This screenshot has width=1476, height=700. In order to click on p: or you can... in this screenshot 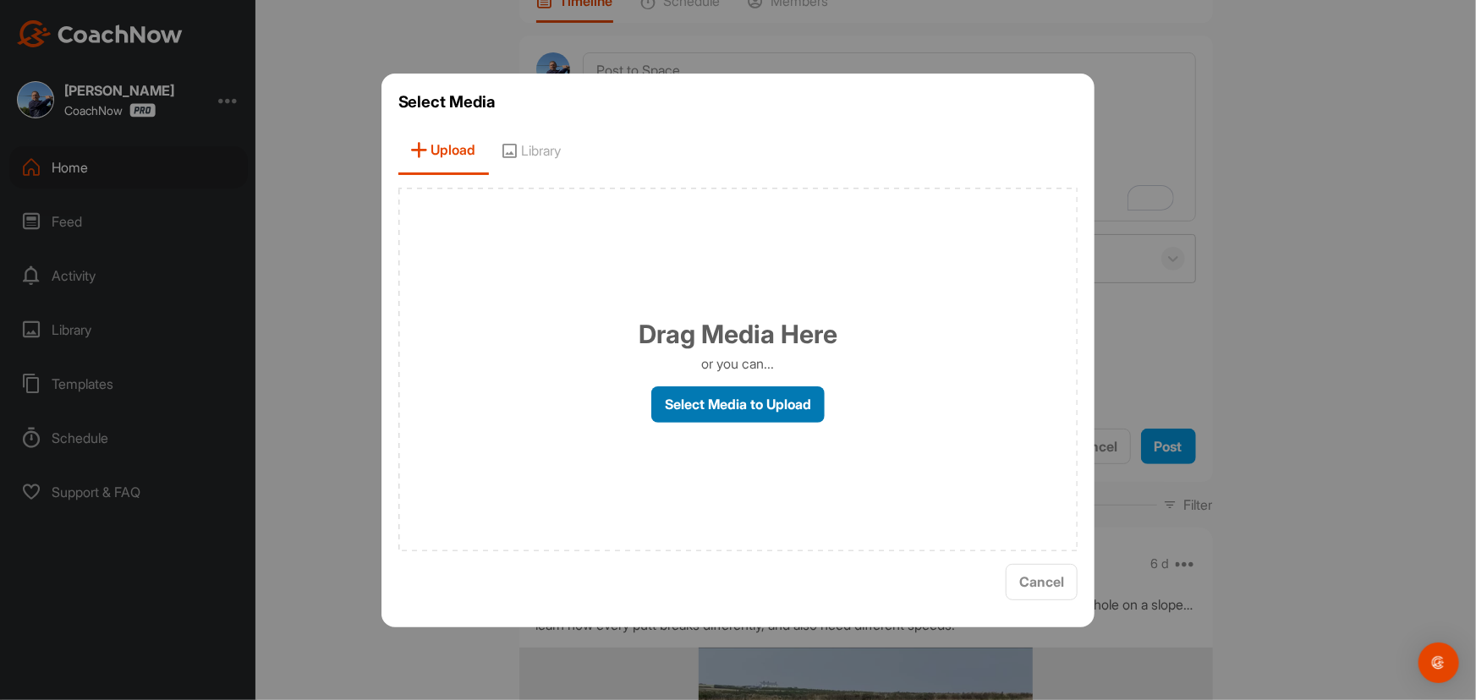, I will do `click(738, 364)`.